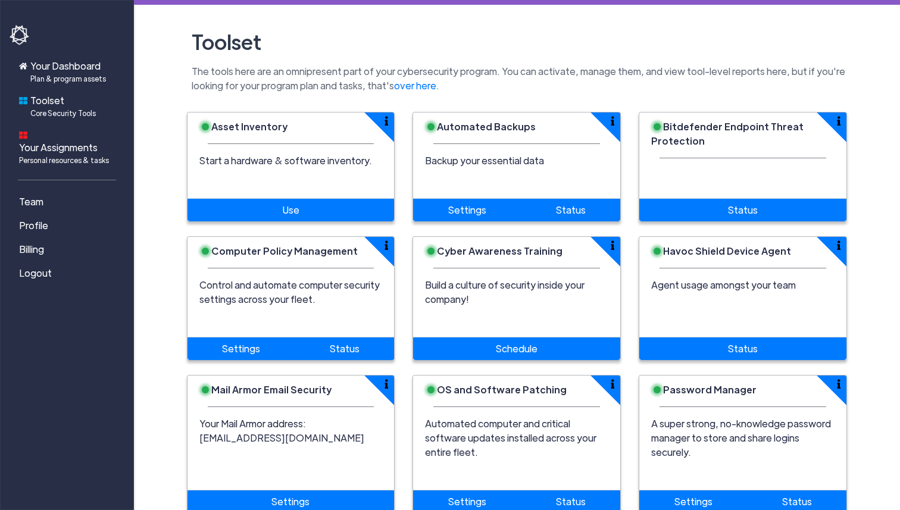  I want to click on span: Toolset, so click(63, 106).